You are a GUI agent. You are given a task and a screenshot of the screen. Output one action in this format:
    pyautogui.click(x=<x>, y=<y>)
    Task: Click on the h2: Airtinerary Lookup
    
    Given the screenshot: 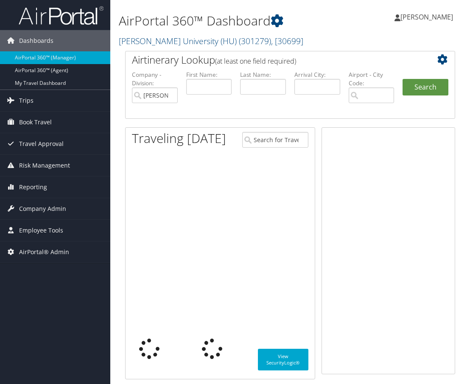 What is the action you would take?
    pyautogui.click(x=276, y=60)
    